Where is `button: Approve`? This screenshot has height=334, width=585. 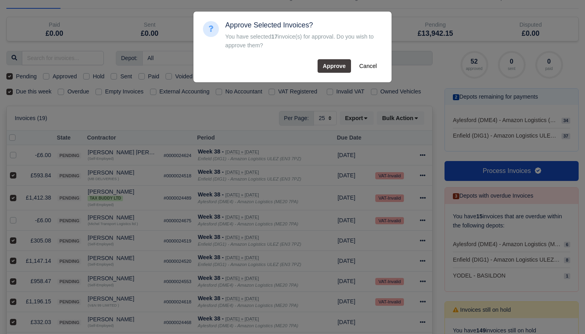
button: Approve is located at coordinates (334, 66).